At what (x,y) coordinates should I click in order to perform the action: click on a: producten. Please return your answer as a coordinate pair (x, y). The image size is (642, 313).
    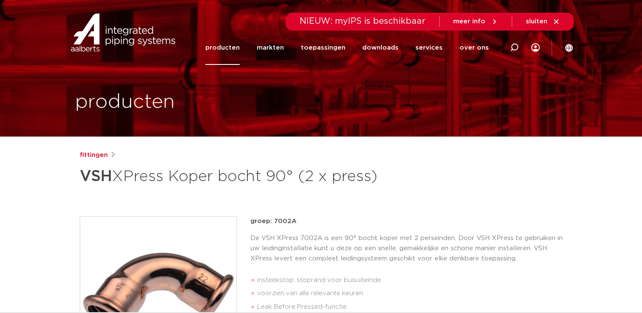
    Looking at the image, I should click on (222, 48).